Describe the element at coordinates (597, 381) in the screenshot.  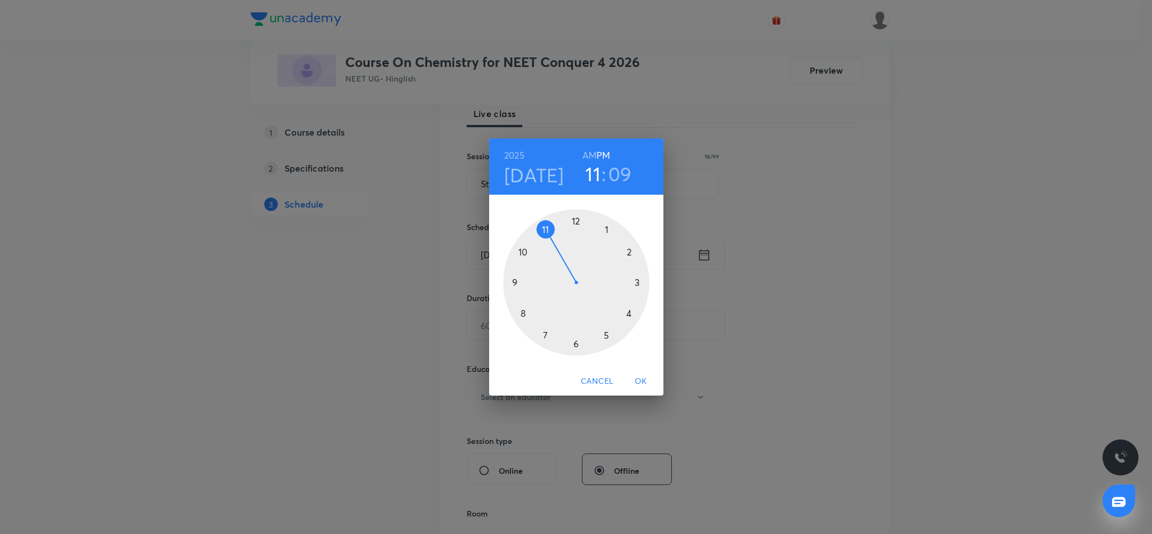
I see `span: Cancel` at that location.